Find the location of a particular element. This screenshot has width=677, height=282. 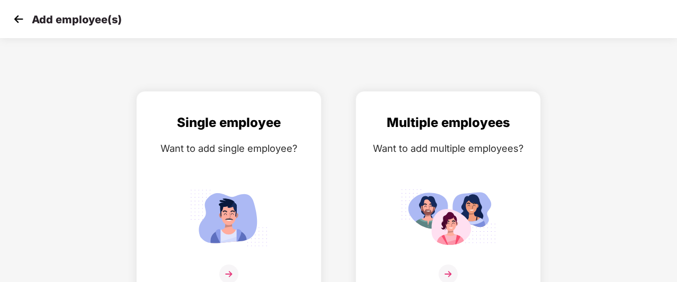

img: svg+xml;base64,PHN2ZyB4bWxucz0iaHR0cDovL3d3dy53My5vcmcvMjAwMC9zdmciIHdpZHRoPSIzMCIgaGVpZ2h0PSIzMC... is located at coordinates (19, 19).